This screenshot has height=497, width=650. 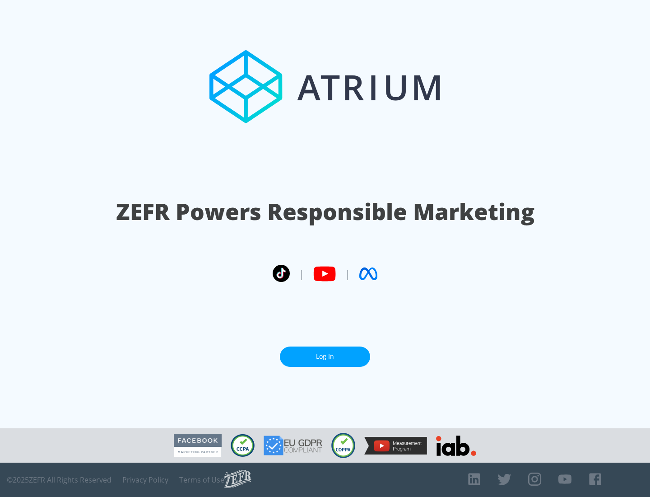 I want to click on a: Terms of Use, so click(x=202, y=480).